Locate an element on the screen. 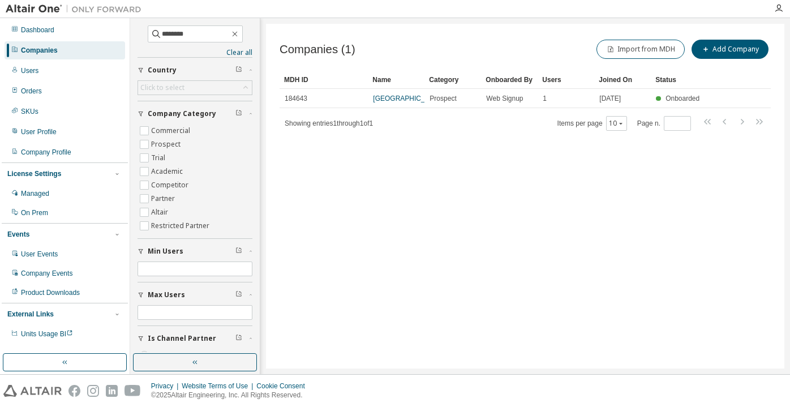  span: Is Channel Partner is located at coordinates (182, 338).